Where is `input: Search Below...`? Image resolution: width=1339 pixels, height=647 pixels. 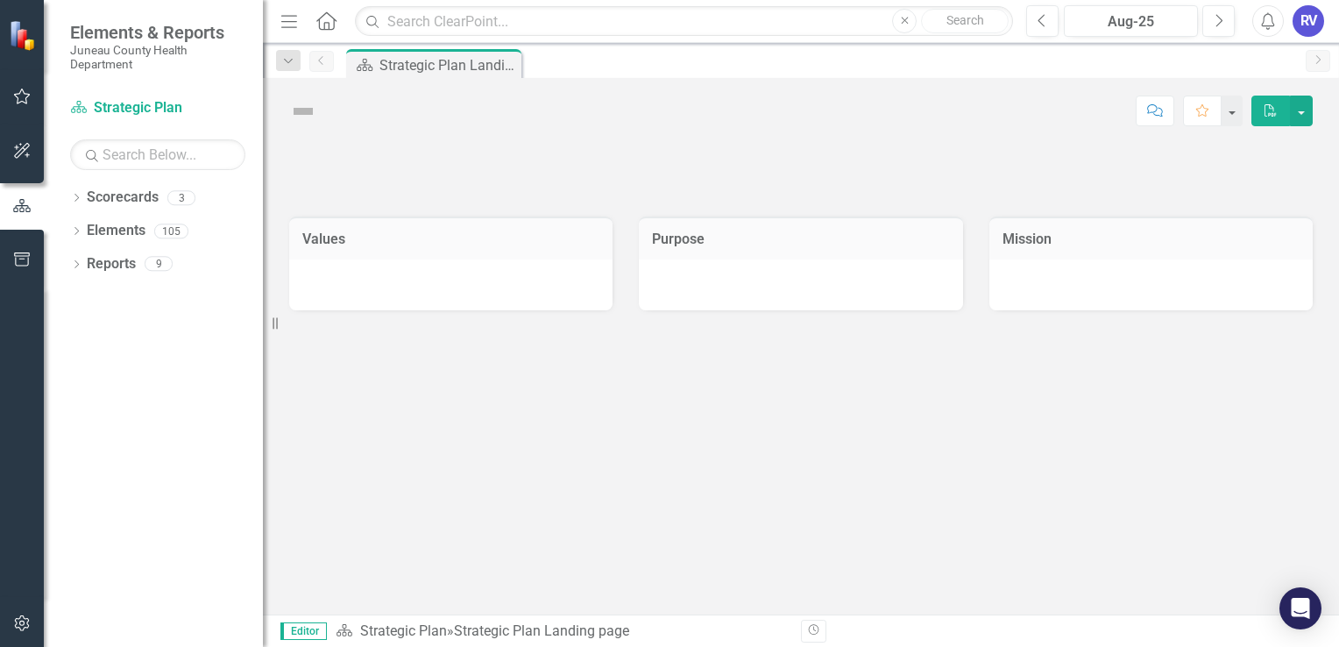 input: Search Below... is located at coordinates (158, 154).